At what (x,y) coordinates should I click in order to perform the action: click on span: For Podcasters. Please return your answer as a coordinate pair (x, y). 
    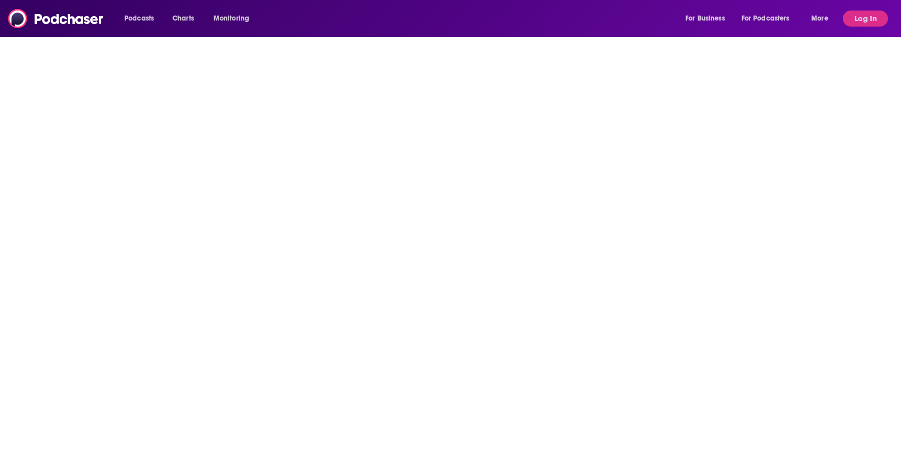
    Looking at the image, I should click on (766, 19).